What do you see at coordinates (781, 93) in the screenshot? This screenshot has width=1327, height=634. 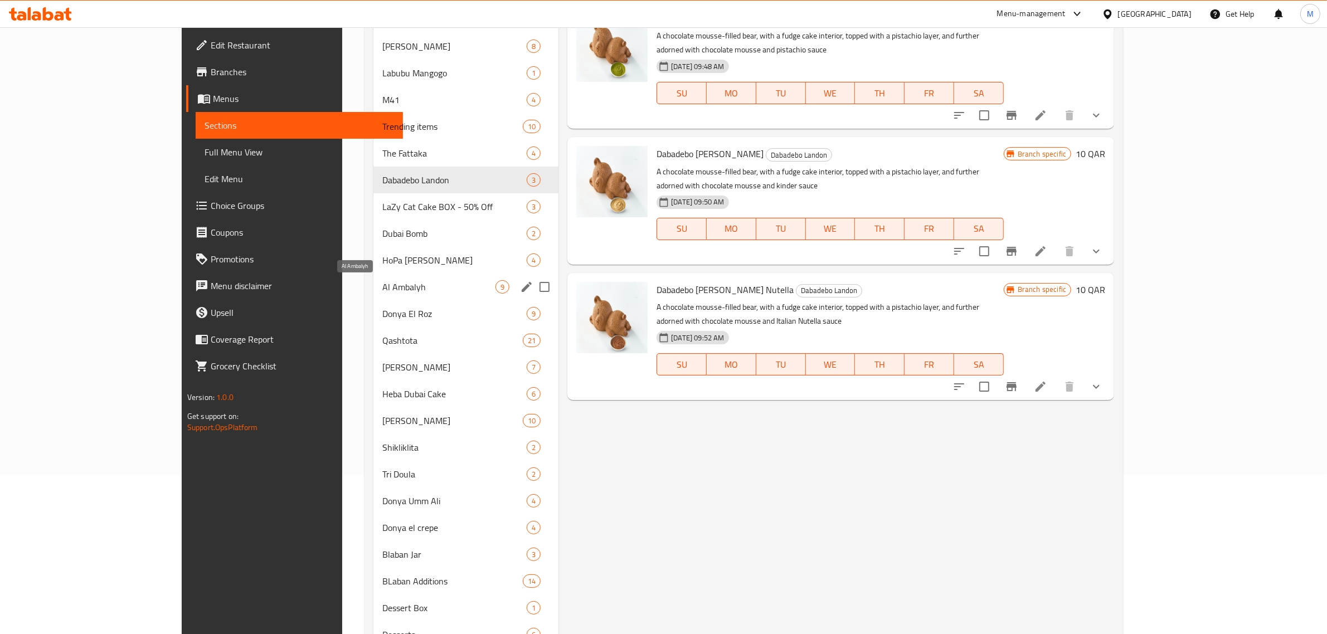 I see `span: TU` at bounding box center [781, 93].